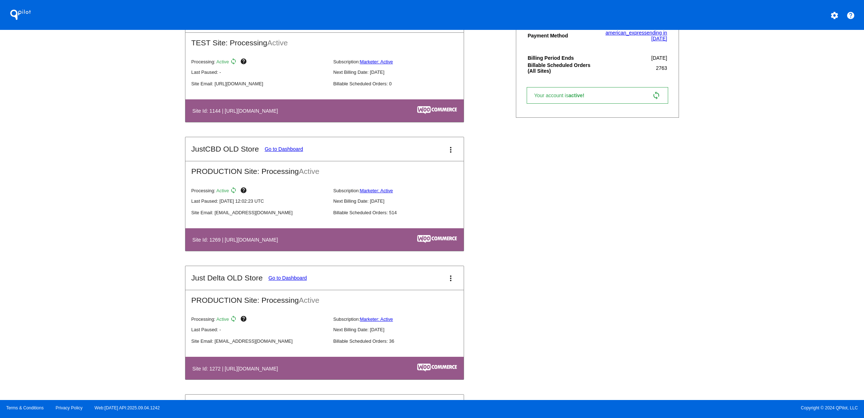 The width and height of the screenshot is (864, 418). What do you see at coordinates (835, 15) in the screenshot?
I see `mat-icon: settings` at bounding box center [835, 15].